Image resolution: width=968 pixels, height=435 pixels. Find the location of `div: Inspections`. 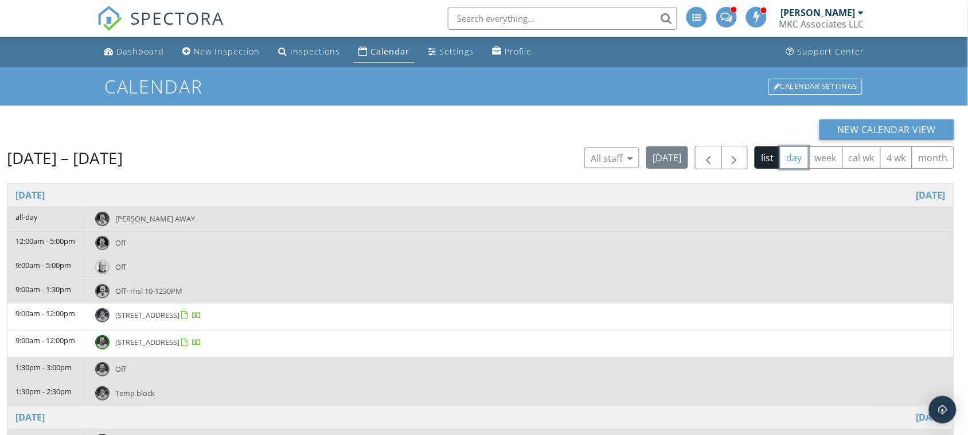

div: Inspections is located at coordinates (315, 51).